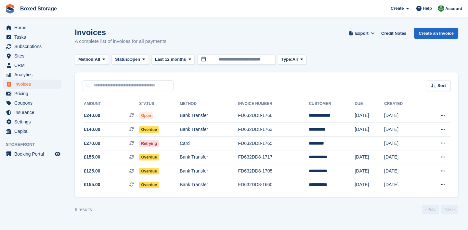 The height and width of the screenshot is (230, 468). I want to click on td: FD632DD8-1765, so click(274, 143).